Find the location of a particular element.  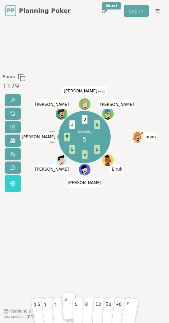

a: Log in is located at coordinates (136, 11).